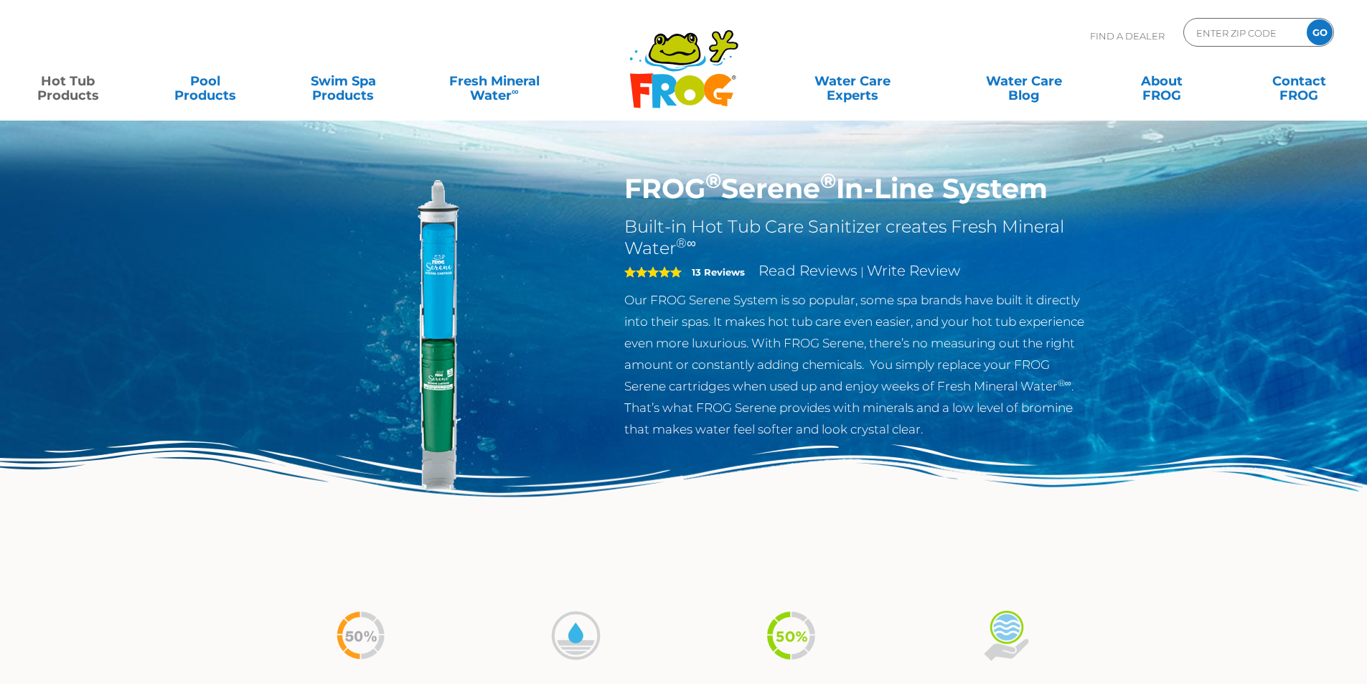 This screenshot has height=684, width=1367. What do you see at coordinates (913, 270) in the screenshot?
I see `a: Write Review` at bounding box center [913, 270].